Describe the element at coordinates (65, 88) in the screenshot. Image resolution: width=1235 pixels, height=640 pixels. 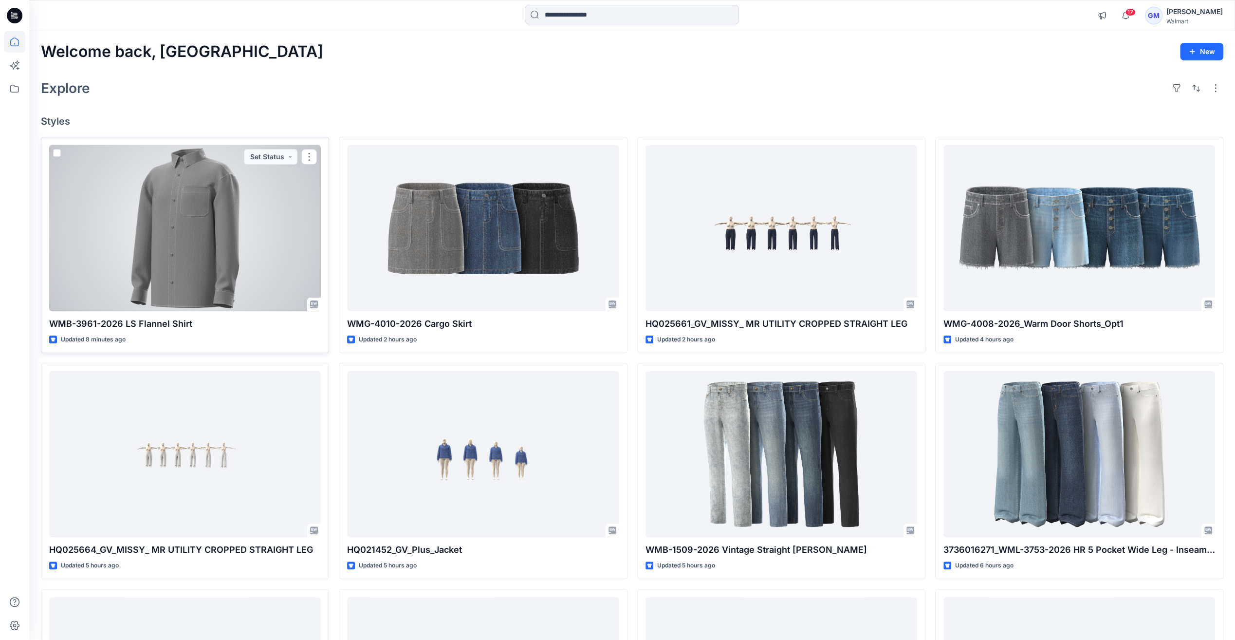
I see `h2: Explore` at that location.